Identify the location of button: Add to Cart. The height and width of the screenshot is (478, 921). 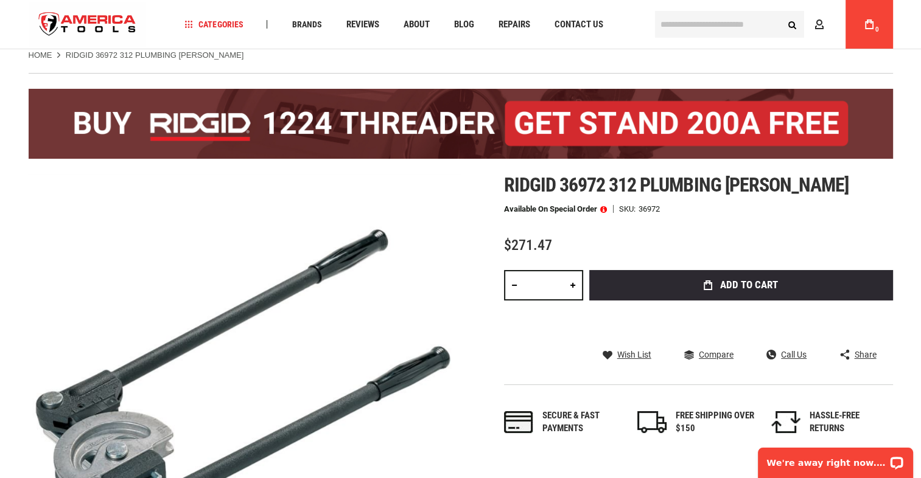
(741, 285).